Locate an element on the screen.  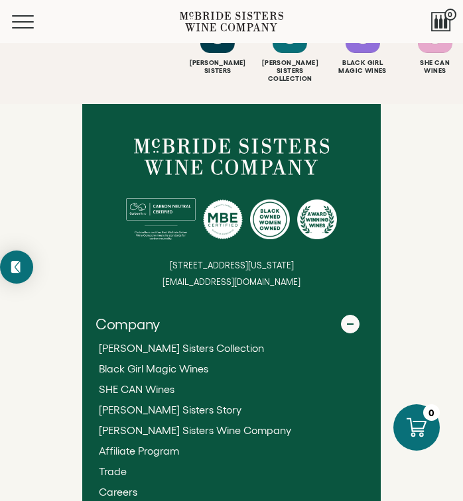
span: Careers is located at coordinates (118, 492).